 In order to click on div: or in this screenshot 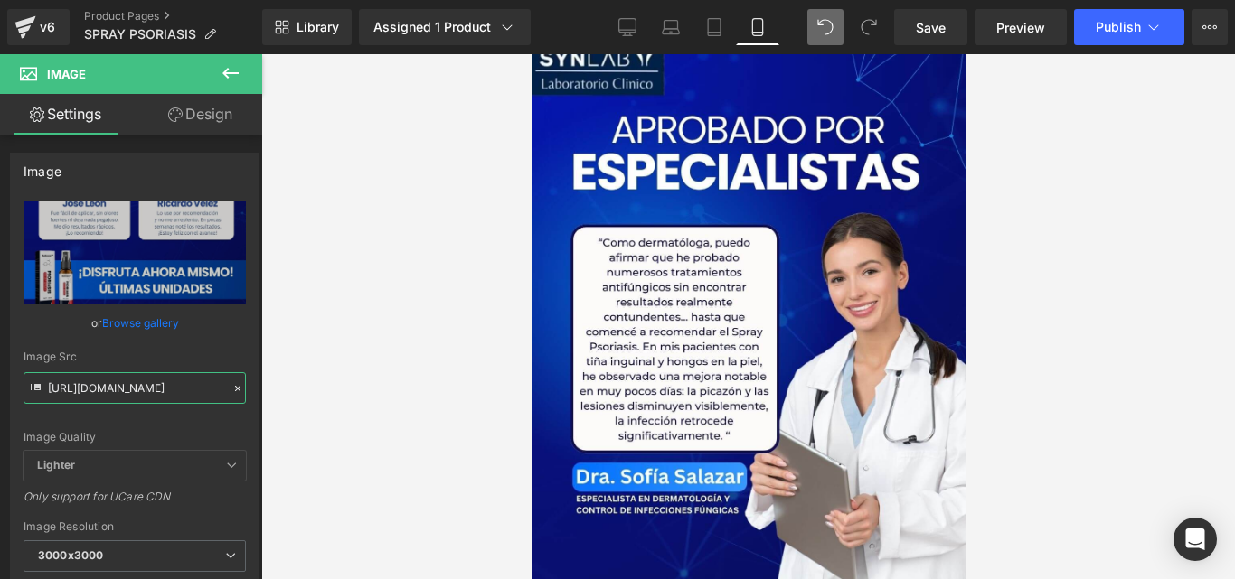, I will do `click(135, 323)`.